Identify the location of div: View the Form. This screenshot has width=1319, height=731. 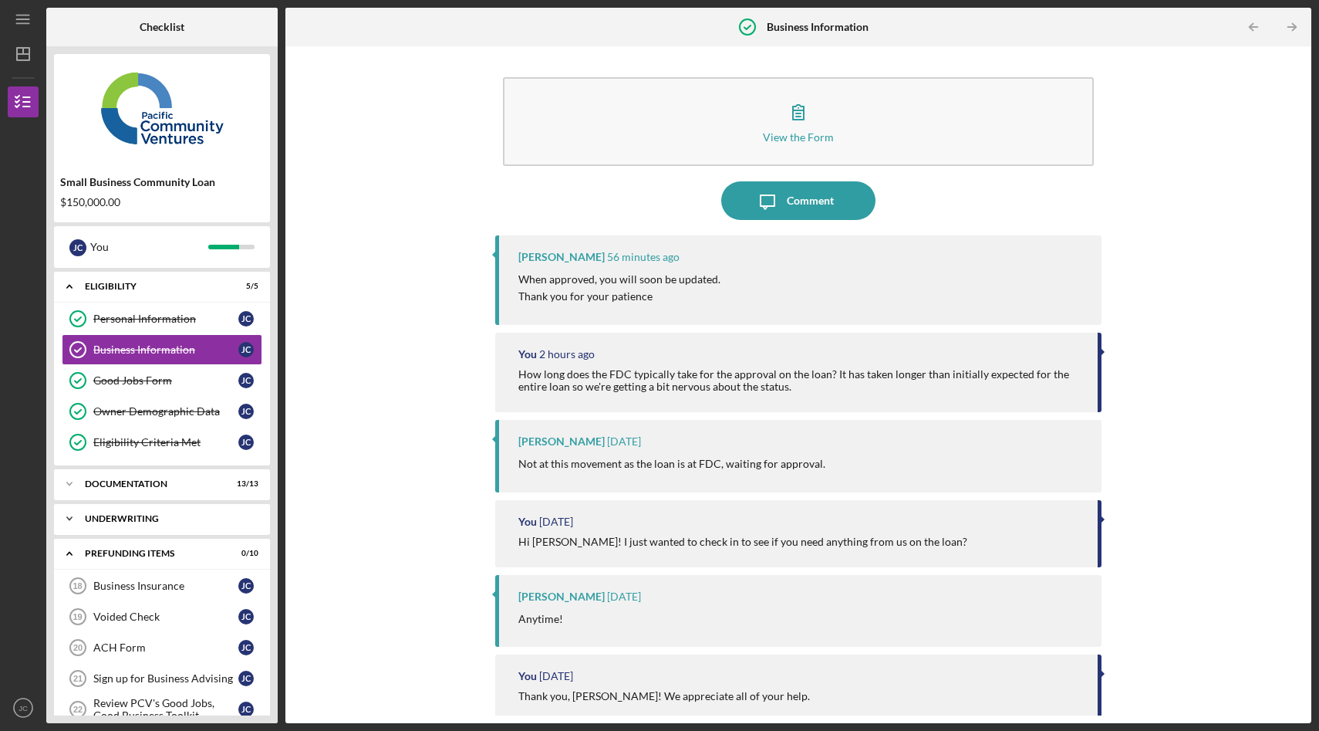
(798, 137).